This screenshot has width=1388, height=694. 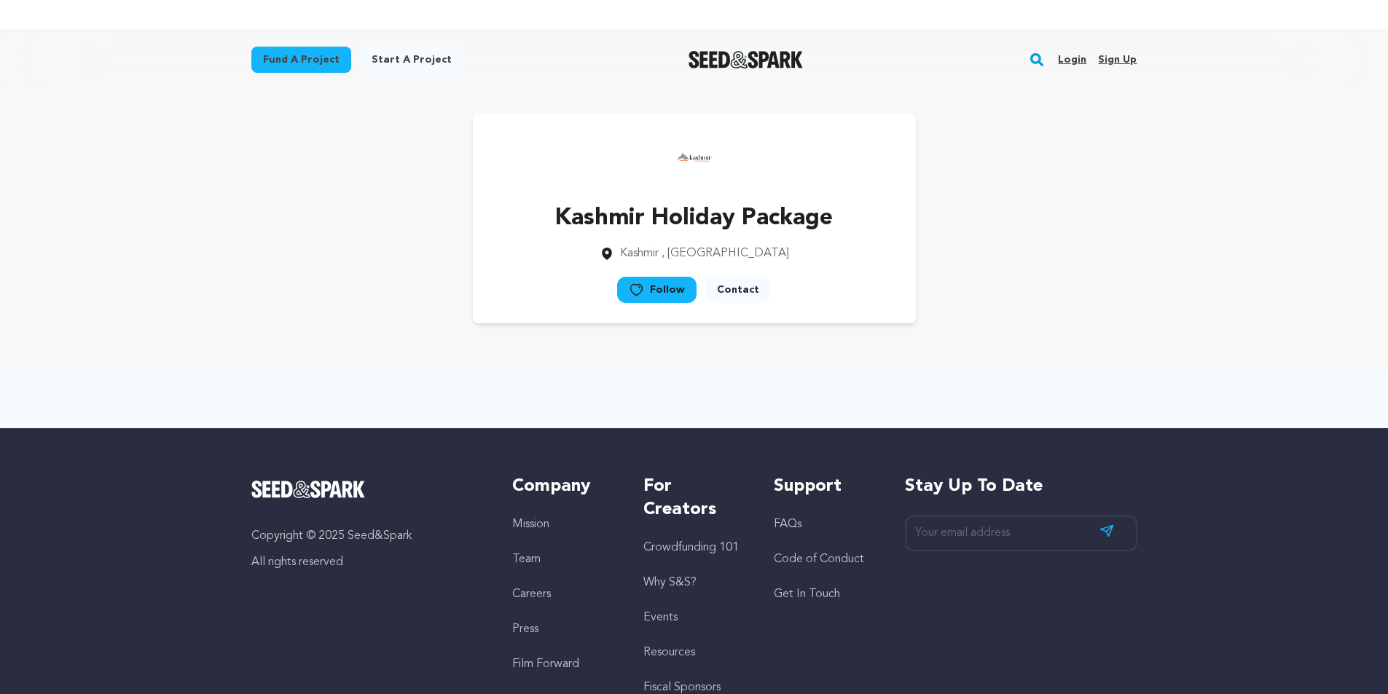 What do you see at coordinates (1021, 533) in the screenshot?
I see `input: Your email address` at bounding box center [1021, 533].